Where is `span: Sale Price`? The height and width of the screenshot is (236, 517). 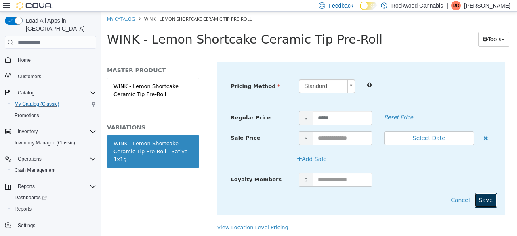
span: Sale Price is located at coordinates (145, 126).